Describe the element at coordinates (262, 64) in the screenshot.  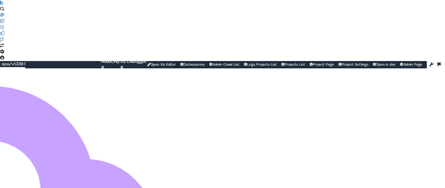
I see `span: Logs Projects List` at that location.